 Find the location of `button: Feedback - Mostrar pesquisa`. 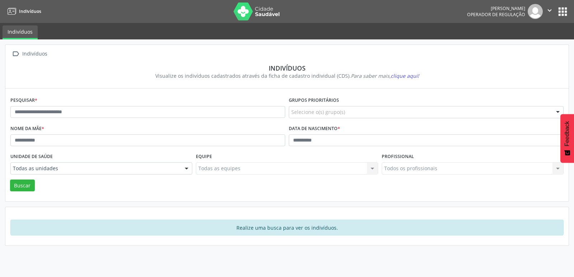

button: Feedback - Mostrar pesquisa is located at coordinates (567, 138).